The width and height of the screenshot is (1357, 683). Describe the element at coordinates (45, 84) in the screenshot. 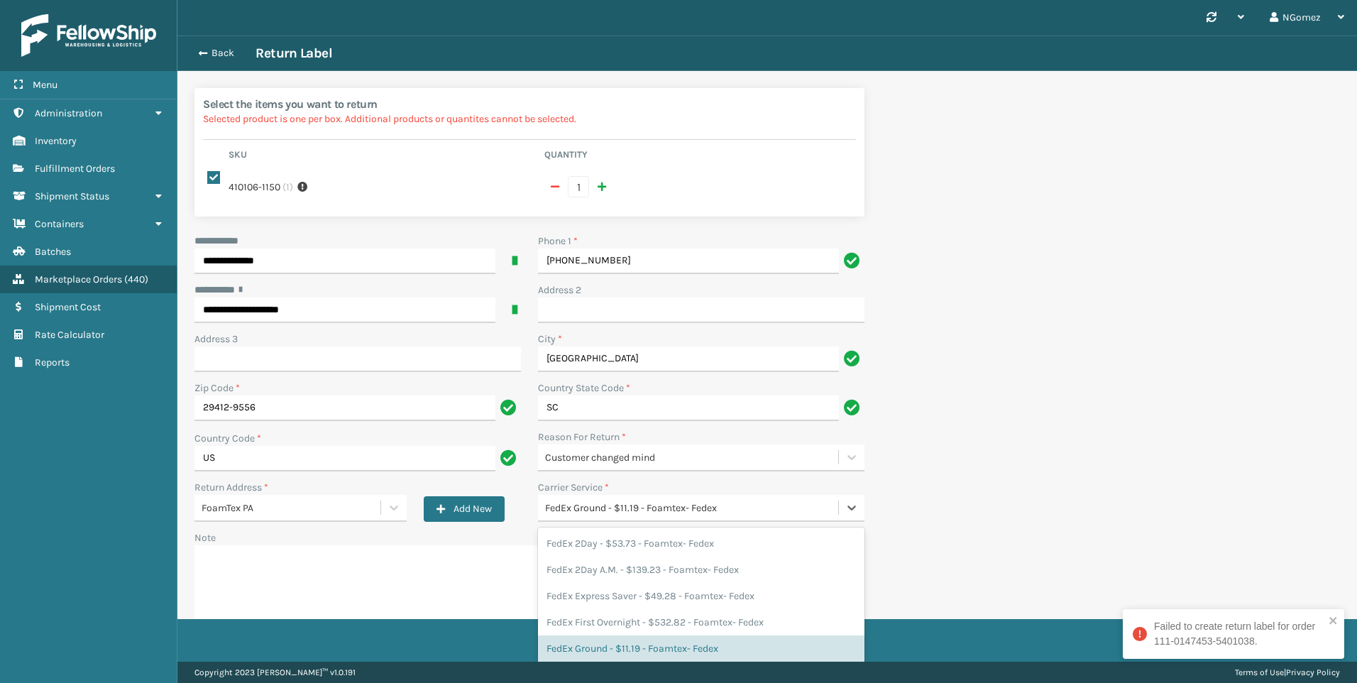

I see `span: Menu` at that location.